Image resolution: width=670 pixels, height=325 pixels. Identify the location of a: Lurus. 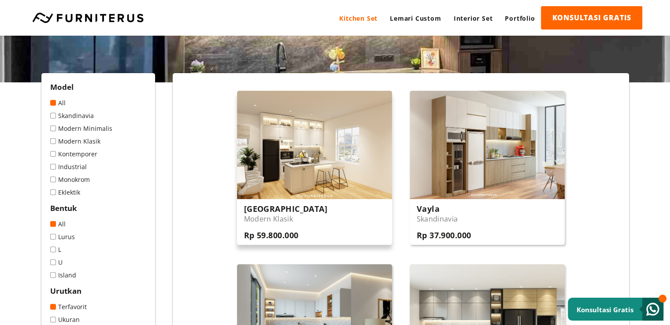
(98, 237).